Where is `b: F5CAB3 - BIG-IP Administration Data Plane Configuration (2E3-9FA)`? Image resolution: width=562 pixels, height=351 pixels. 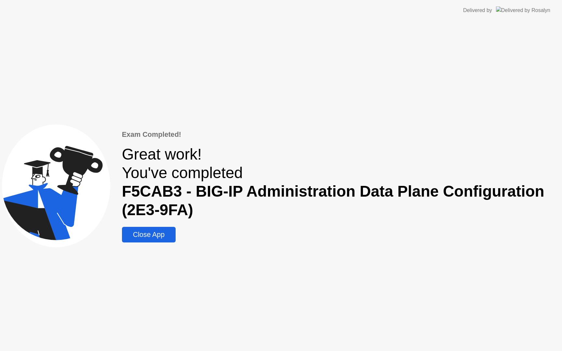
b: F5CAB3 - BIG-IP Administration Data Plane Configuration (2E3-9FA) is located at coordinates (333, 201).